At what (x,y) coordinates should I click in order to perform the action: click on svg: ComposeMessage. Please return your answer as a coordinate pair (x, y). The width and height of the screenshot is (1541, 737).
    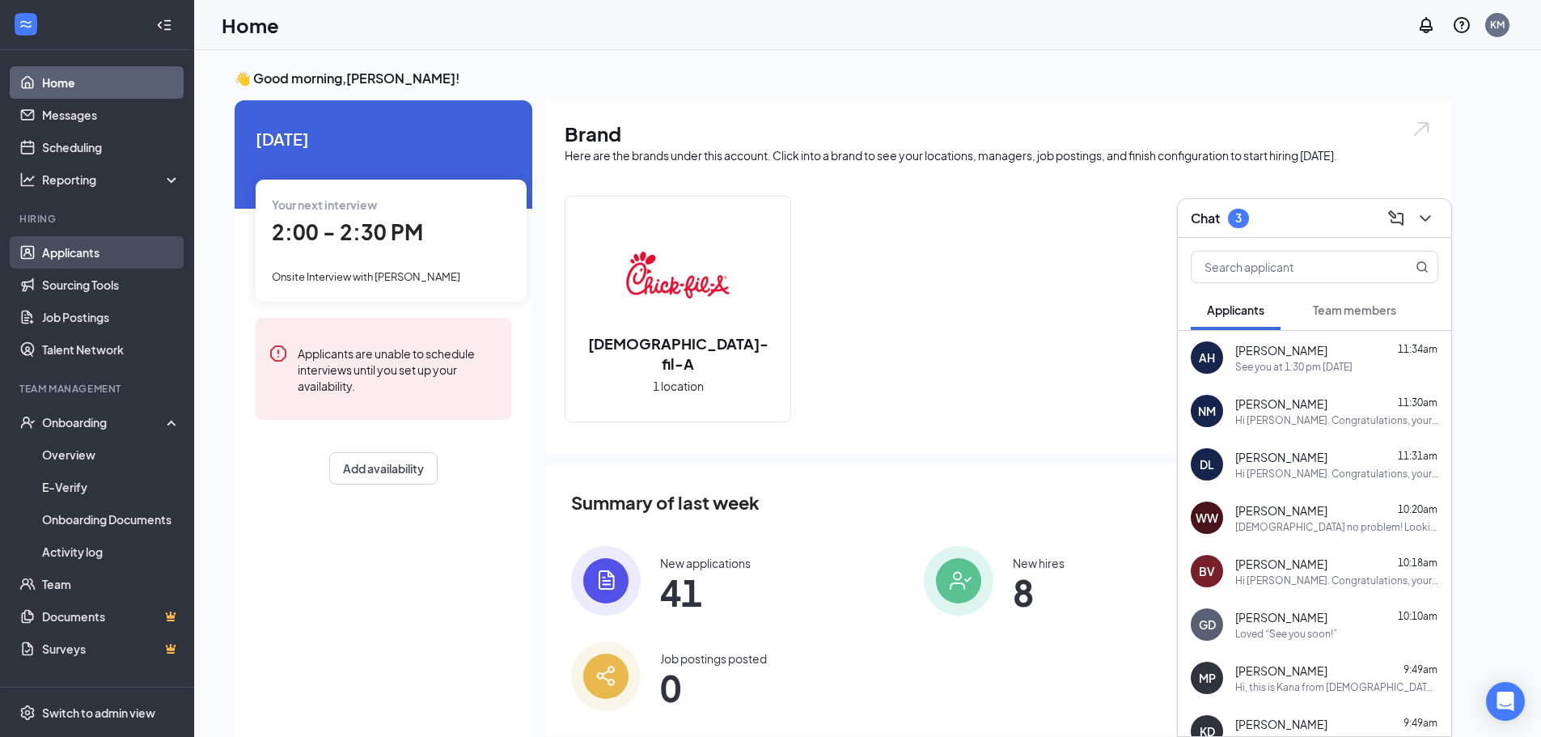
    Looking at the image, I should click on (1396, 218).